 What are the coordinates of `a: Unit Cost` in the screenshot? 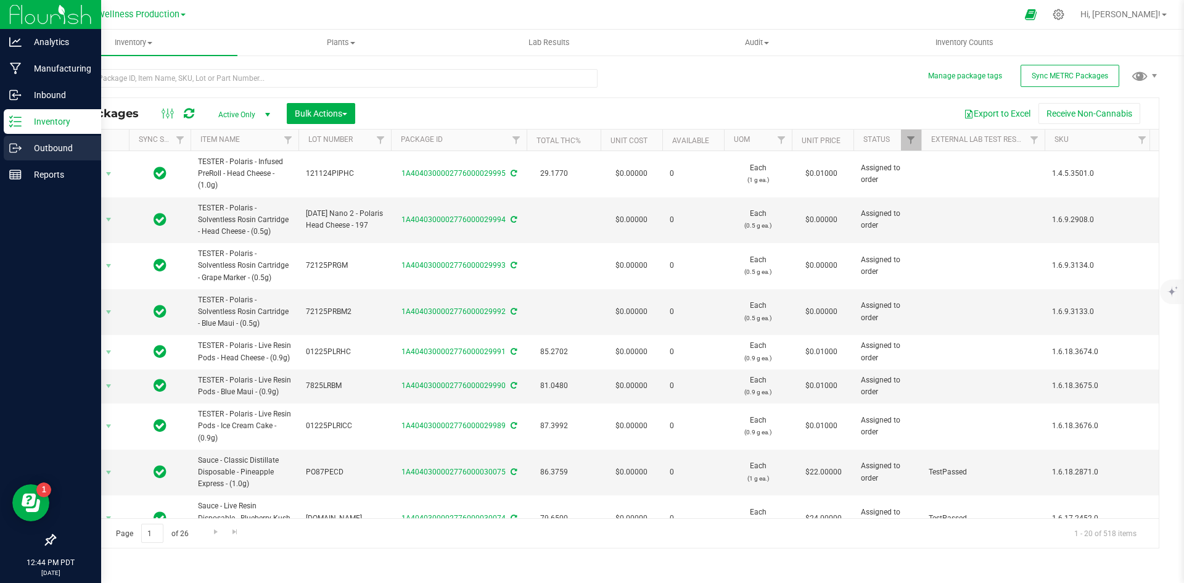 It's located at (629, 141).